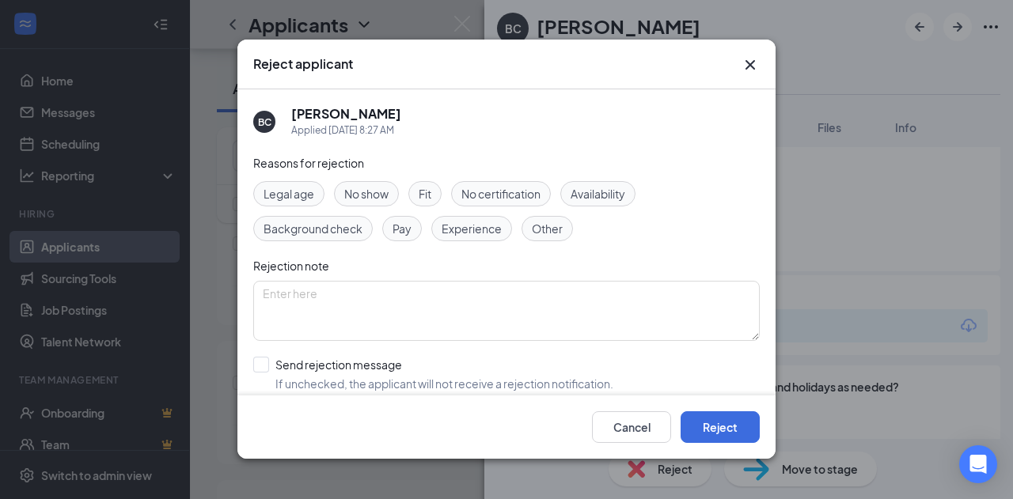  What do you see at coordinates (750, 65) in the screenshot?
I see `button: Close` at bounding box center [750, 65].